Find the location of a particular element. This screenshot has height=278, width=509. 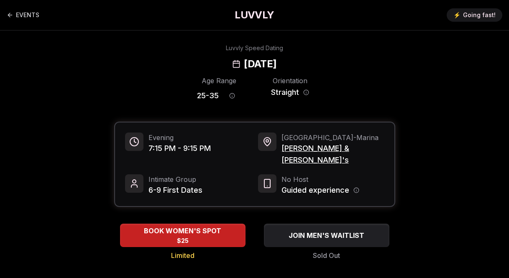

span: 6-9 First Dates is located at coordinates (175, 190).